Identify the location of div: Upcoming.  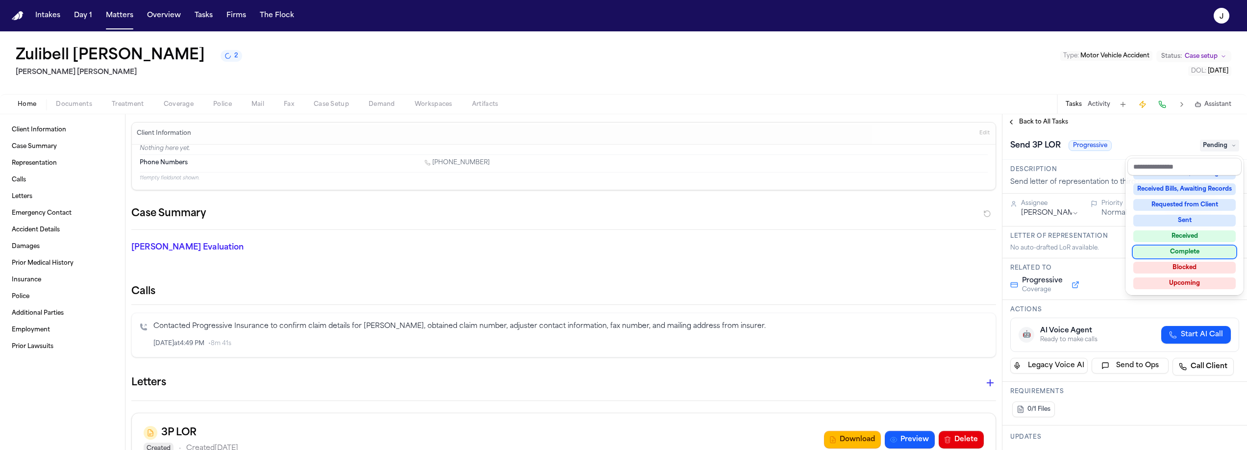
(1184, 283).